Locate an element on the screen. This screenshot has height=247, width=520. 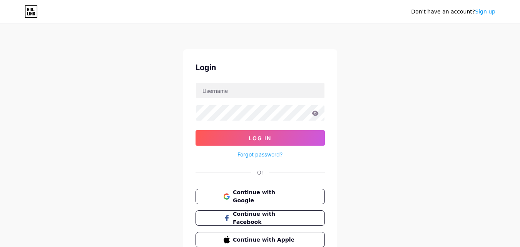
div: Login is located at coordinates (260, 67).